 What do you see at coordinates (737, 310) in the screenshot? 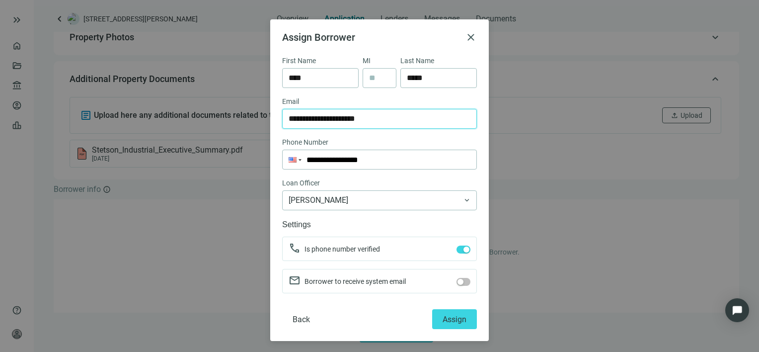
I see `div: Open Intercom Messenger` at bounding box center [737, 310].